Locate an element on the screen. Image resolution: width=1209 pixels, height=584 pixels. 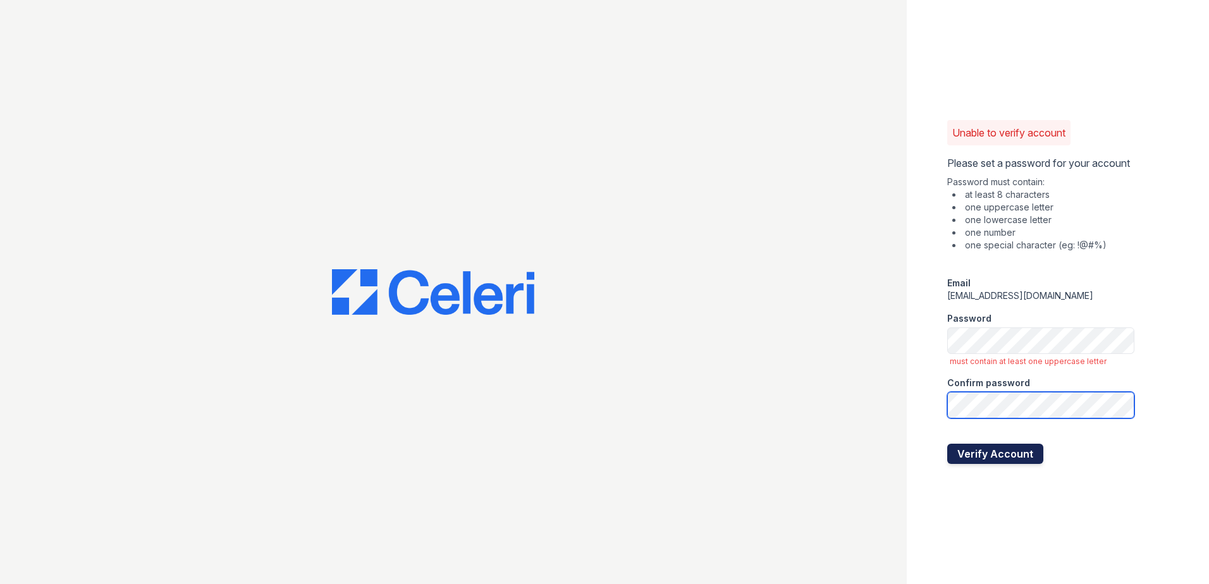
p: Unable to verify account is located at coordinates (1009, 133).